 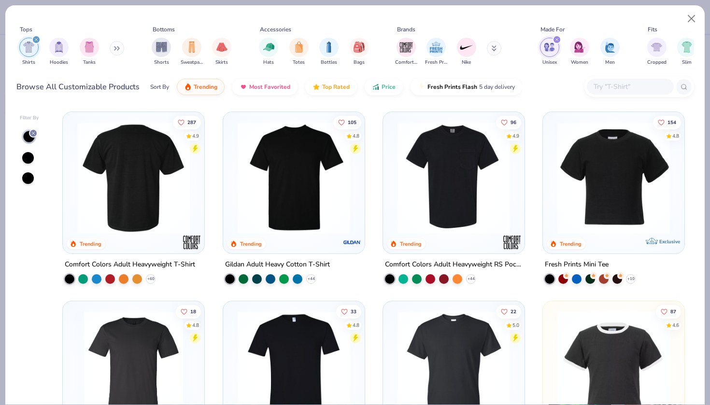 What do you see at coordinates (159, 87) in the screenshot?
I see `div: Sort By` at bounding box center [159, 87].